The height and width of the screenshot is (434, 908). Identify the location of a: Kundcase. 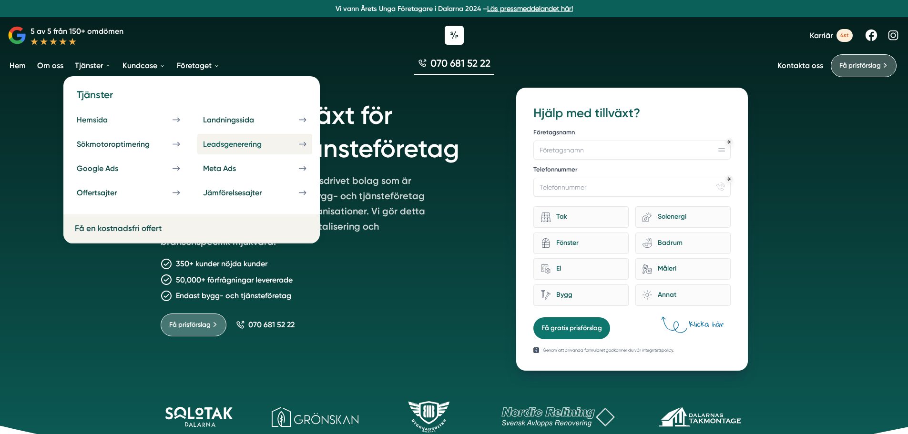
(144, 65).